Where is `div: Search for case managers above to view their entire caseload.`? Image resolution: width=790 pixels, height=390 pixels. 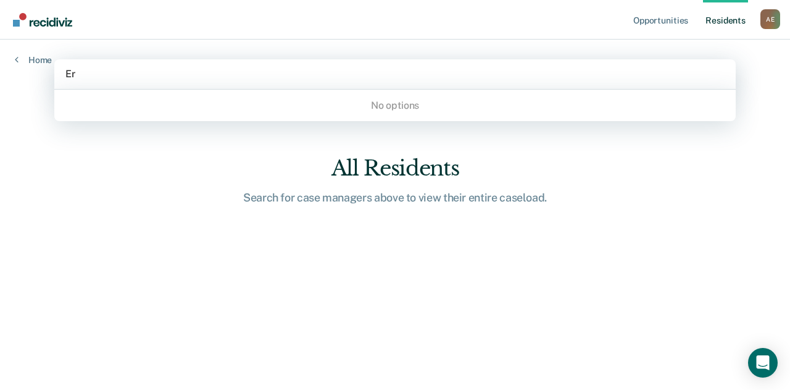
div: Search for case managers above to view their entire caseload. is located at coordinates (395, 198).